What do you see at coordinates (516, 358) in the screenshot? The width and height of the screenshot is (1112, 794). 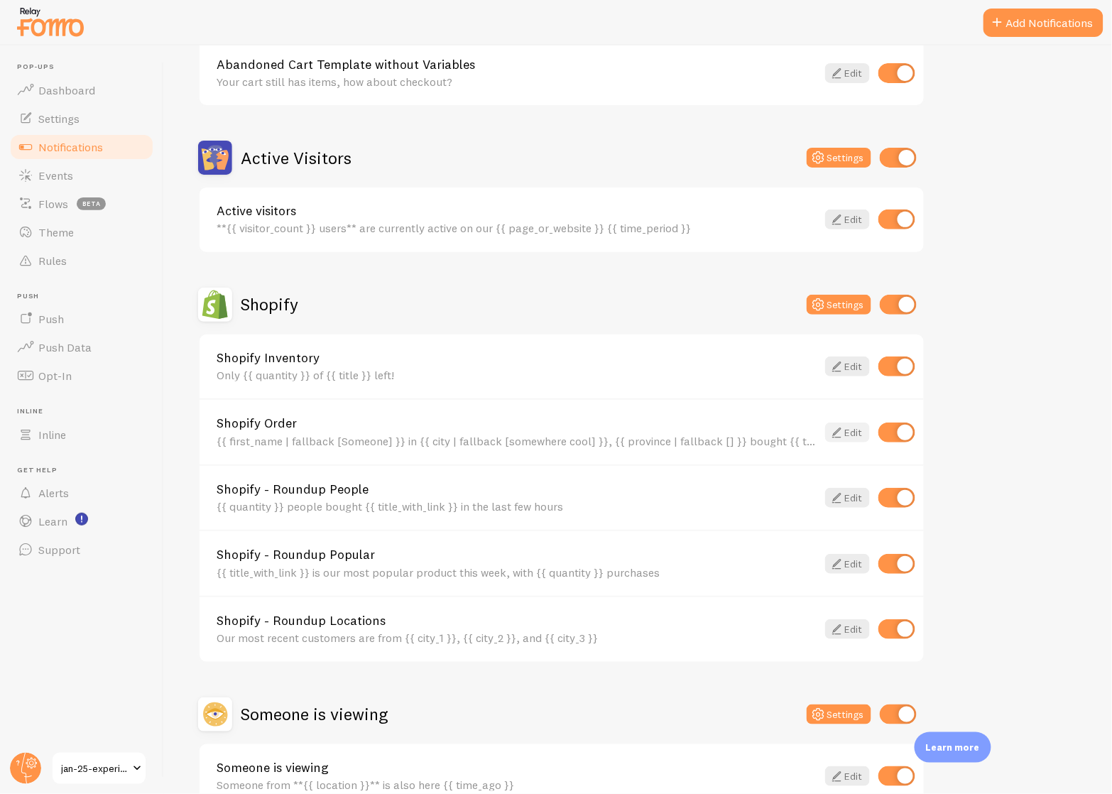 I see `a: Shopify Inventory` at bounding box center [516, 358].